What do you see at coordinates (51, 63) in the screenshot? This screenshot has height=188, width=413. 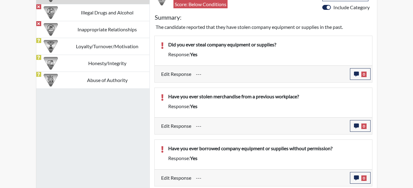 I see `img: CATEGORY%20ICON-11.a5f294f4.png` at bounding box center [51, 63].